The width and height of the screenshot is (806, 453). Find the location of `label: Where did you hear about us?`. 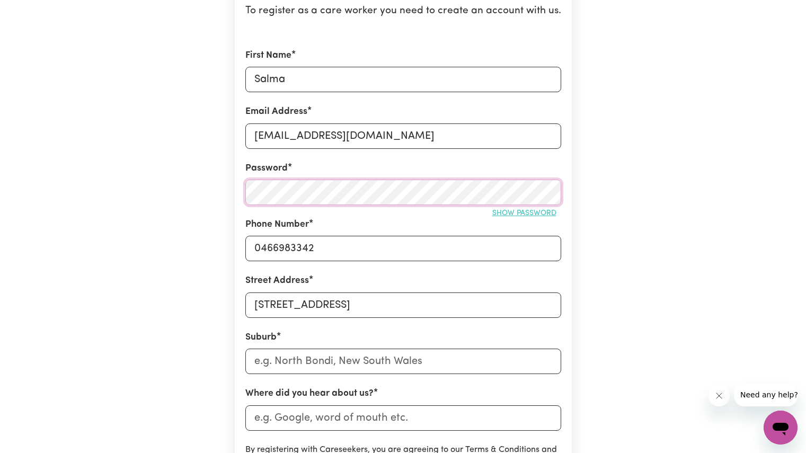

label: Where did you hear about us? is located at coordinates (310, 394).